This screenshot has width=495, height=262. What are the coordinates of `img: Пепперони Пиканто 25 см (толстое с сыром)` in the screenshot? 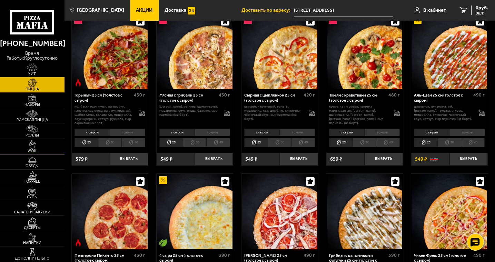 It's located at (110, 212).